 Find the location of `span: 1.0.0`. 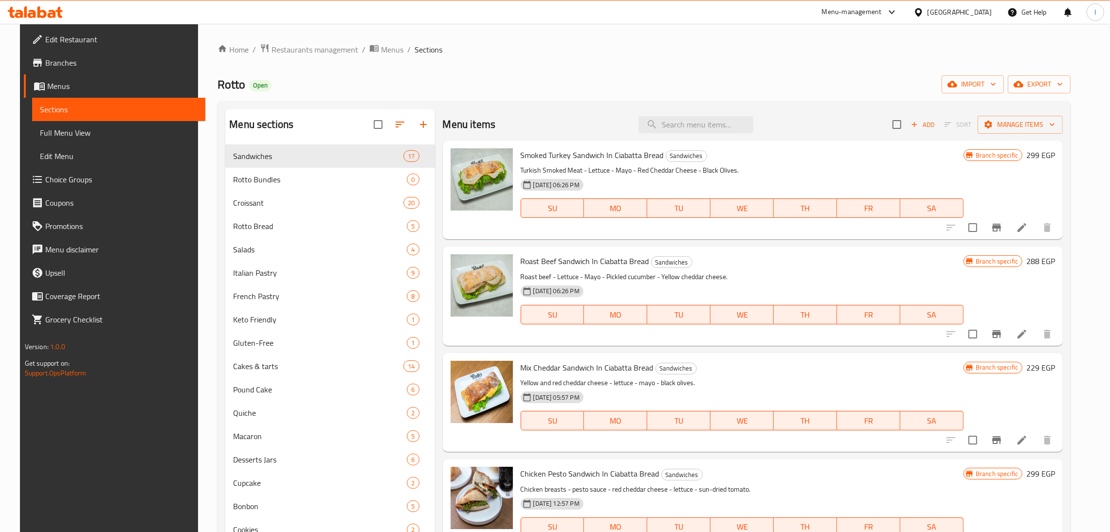

span: 1.0.0 is located at coordinates (57, 347).